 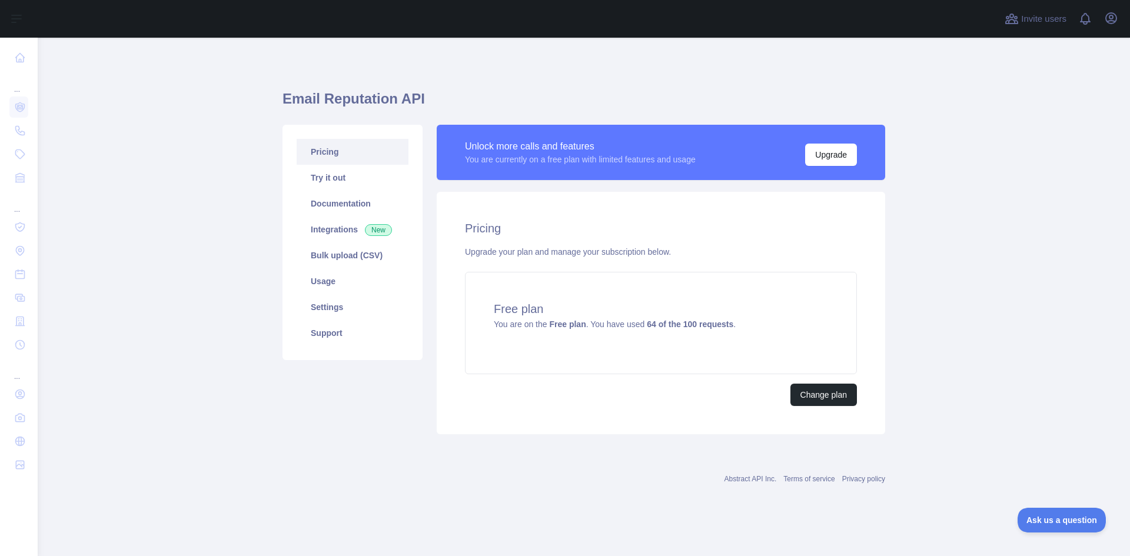 I want to click on button: Upgrade, so click(x=831, y=155).